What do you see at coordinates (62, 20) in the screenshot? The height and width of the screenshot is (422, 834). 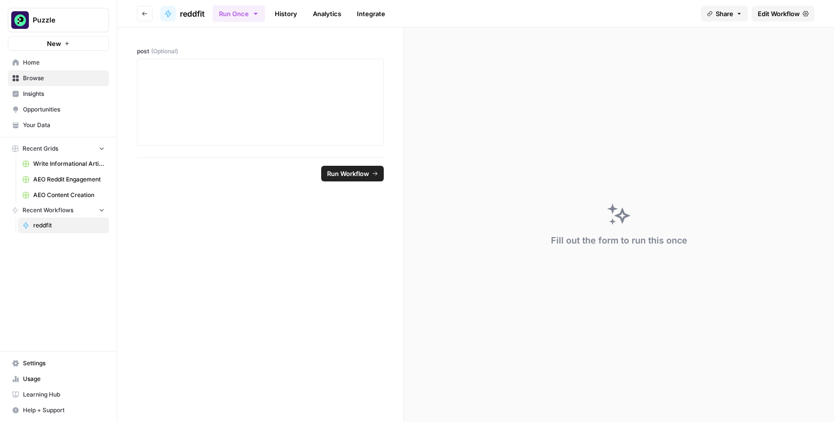 I see `span: Puzzle` at bounding box center [62, 20].